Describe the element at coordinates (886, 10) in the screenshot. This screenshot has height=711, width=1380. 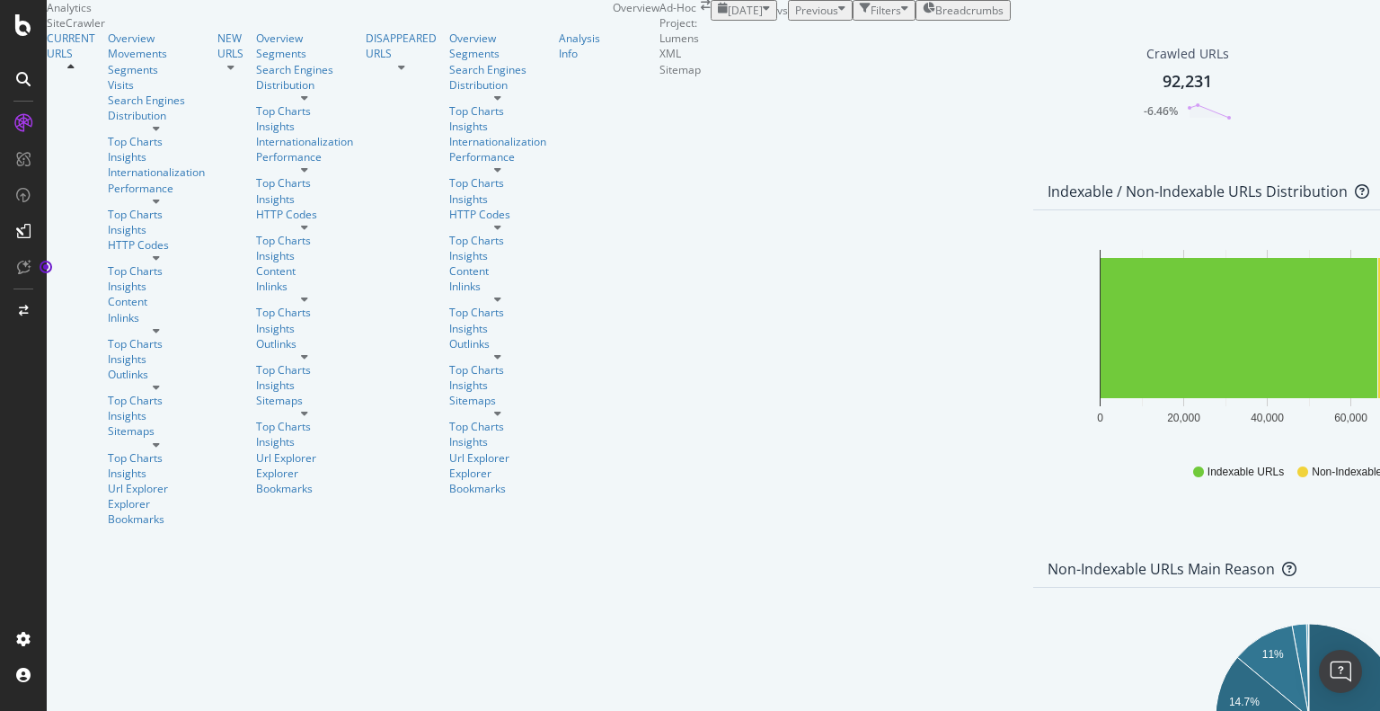
I see `div: Filters` at that location.